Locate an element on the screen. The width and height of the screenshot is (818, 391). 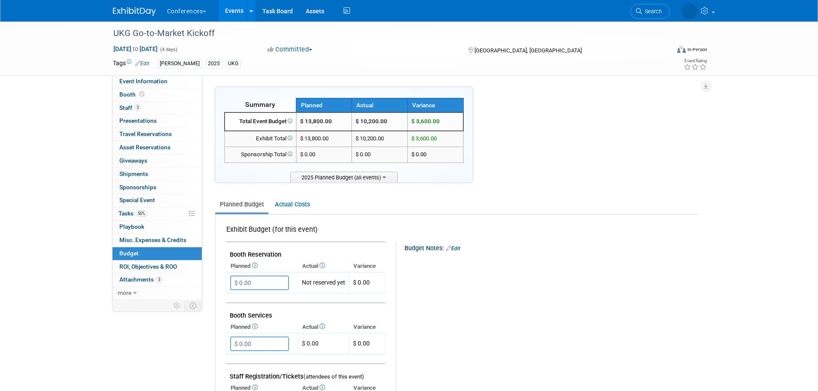
img: ExhibitDay is located at coordinates (134, 12).